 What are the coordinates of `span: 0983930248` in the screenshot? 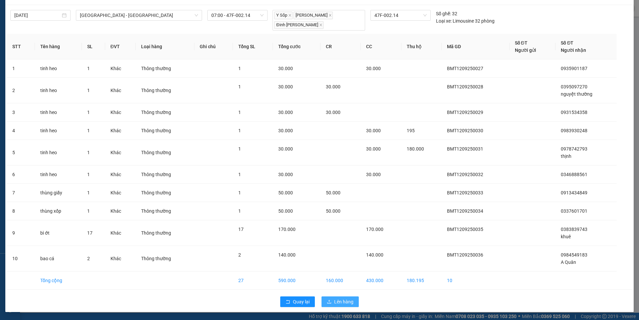 It's located at (574, 131).